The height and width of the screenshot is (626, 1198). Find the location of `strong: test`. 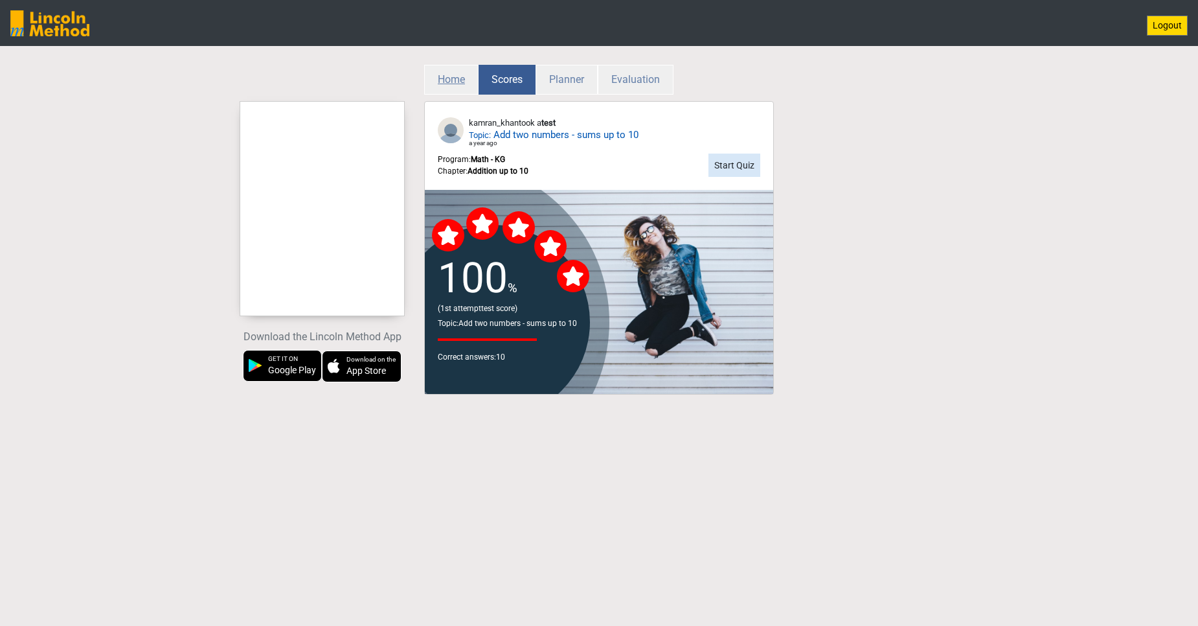

strong: test is located at coordinates (549, 122).